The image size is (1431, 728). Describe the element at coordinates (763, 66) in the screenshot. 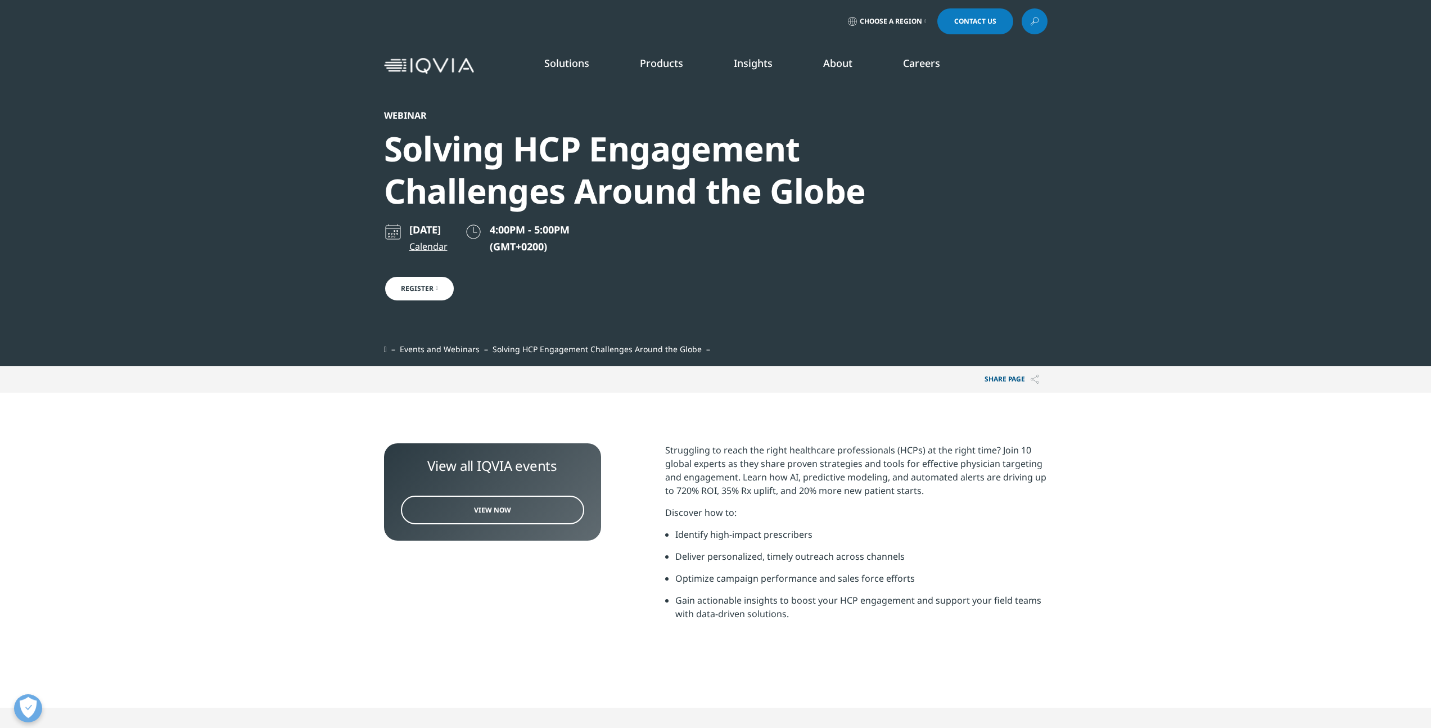

I see `nav: Primary` at that location.